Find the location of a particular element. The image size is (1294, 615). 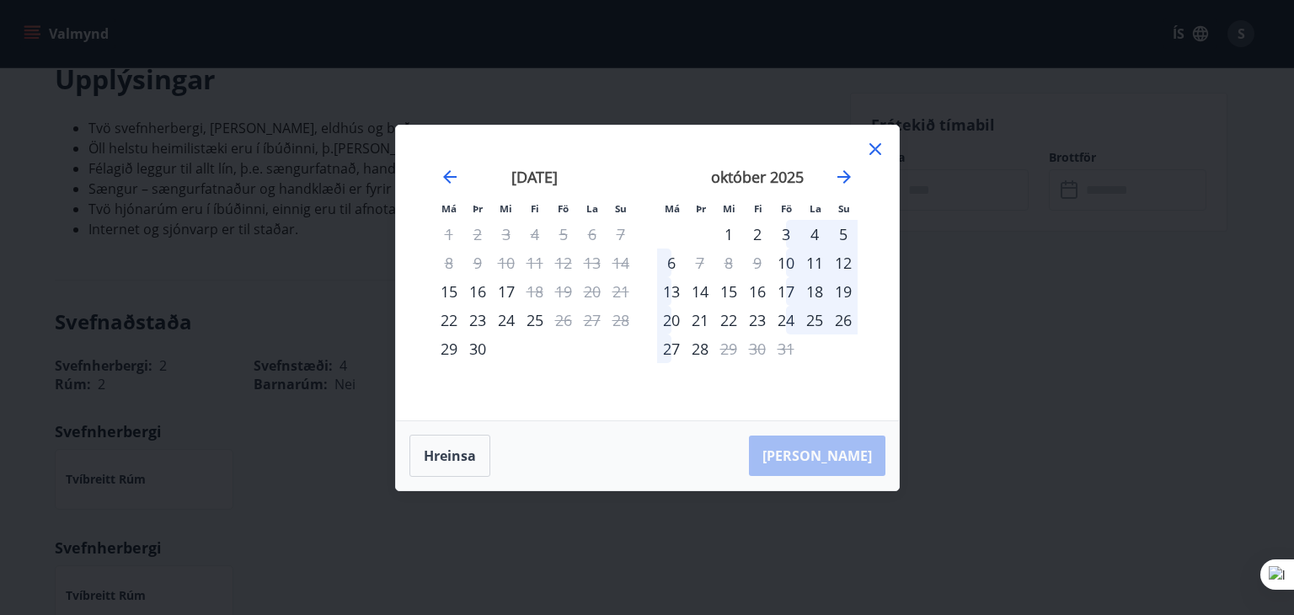

td: Choose fimmtudagur, 23. október 2025 as your check-in date. It’s available. is located at coordinates (757, 320).